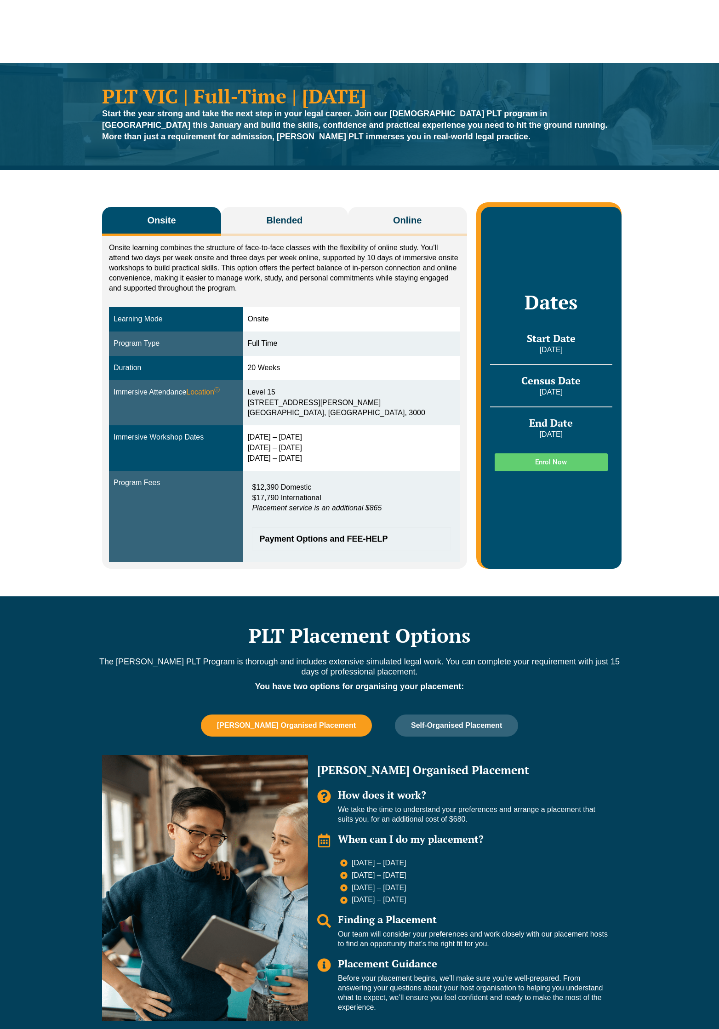  I want to click on span: End Date, so click(551, 423).